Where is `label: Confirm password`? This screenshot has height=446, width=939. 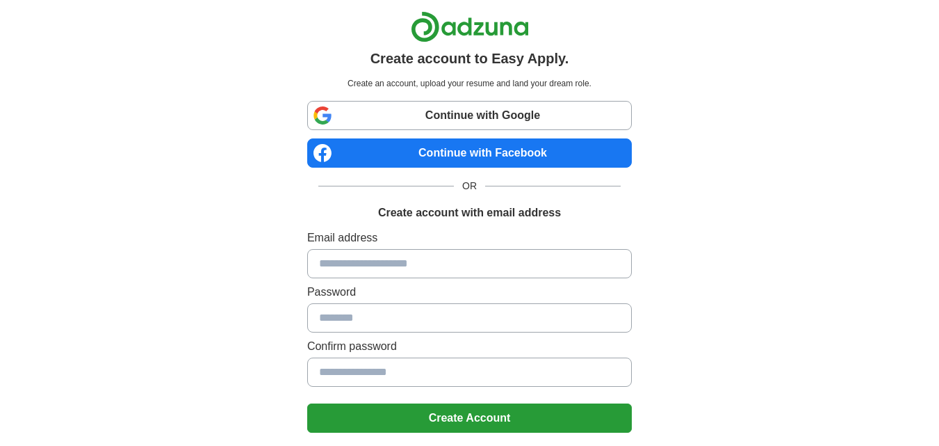 label: Confirm password is located at coordinates (469, 346).